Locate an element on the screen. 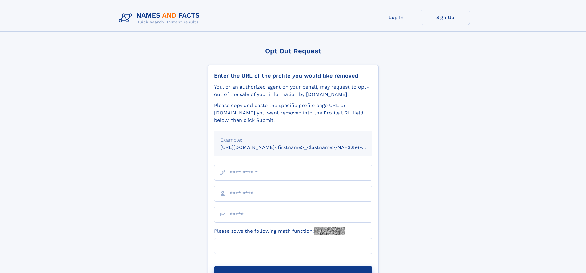 Image resolution: width=586 pixels, height=273 pixels. a: Sign Up is located at coordinates (445, 17).